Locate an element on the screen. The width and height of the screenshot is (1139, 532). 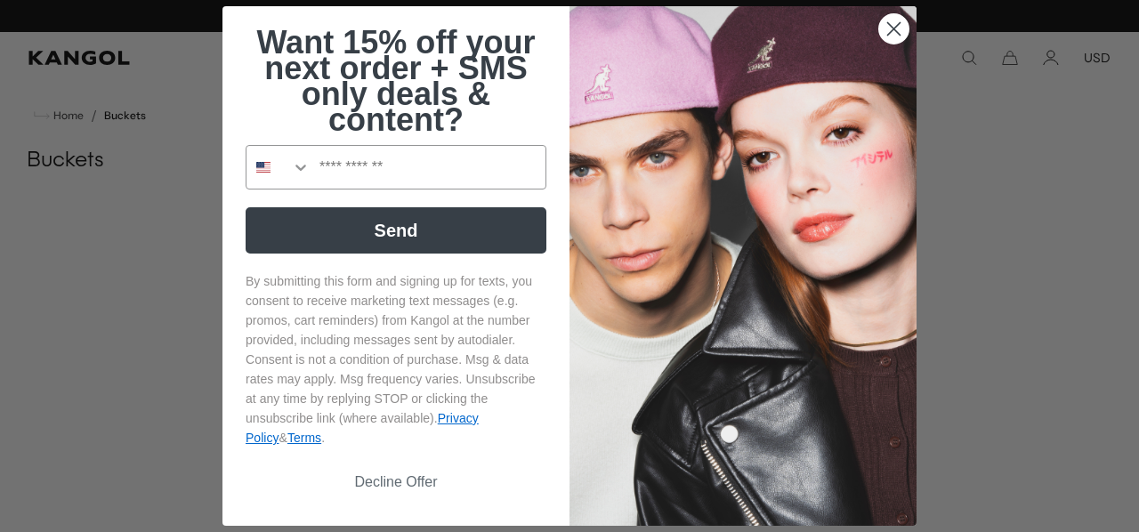
span: Want 15% off your next order + SMS only deals & content? is located at coordinates (395, 81).